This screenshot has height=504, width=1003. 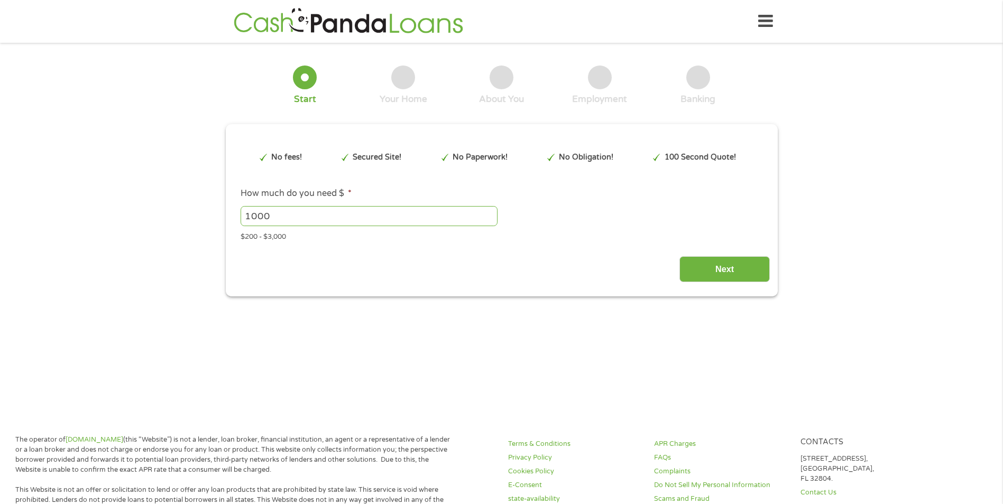 I want to click on p: Secured Site!, so click(x=377, y=158).